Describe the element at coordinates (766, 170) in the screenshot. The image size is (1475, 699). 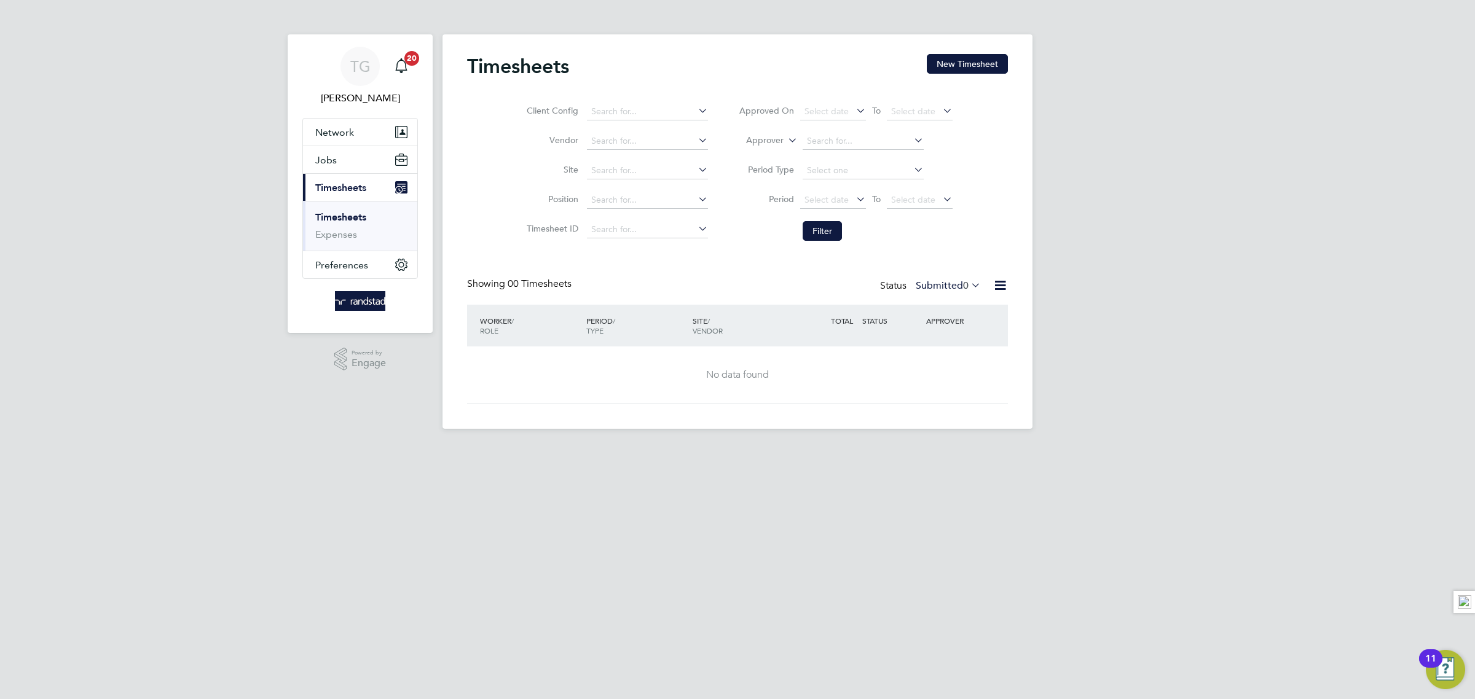
I see `label: Period Type` at that location.